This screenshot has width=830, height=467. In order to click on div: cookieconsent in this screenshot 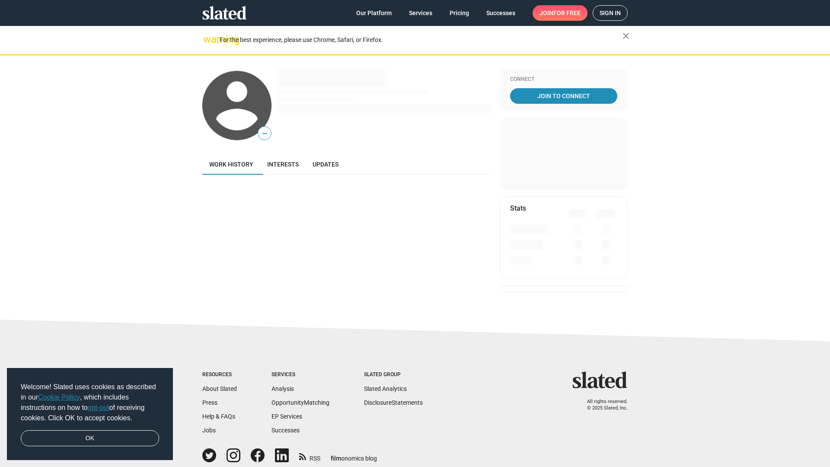, I will do `click(90, 414)`.